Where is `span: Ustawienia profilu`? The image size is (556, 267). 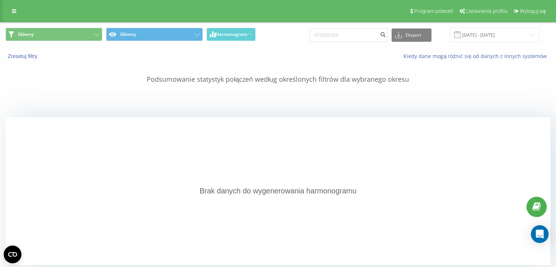 span: Ustawienia profilu is located at coordinates (487, 11).